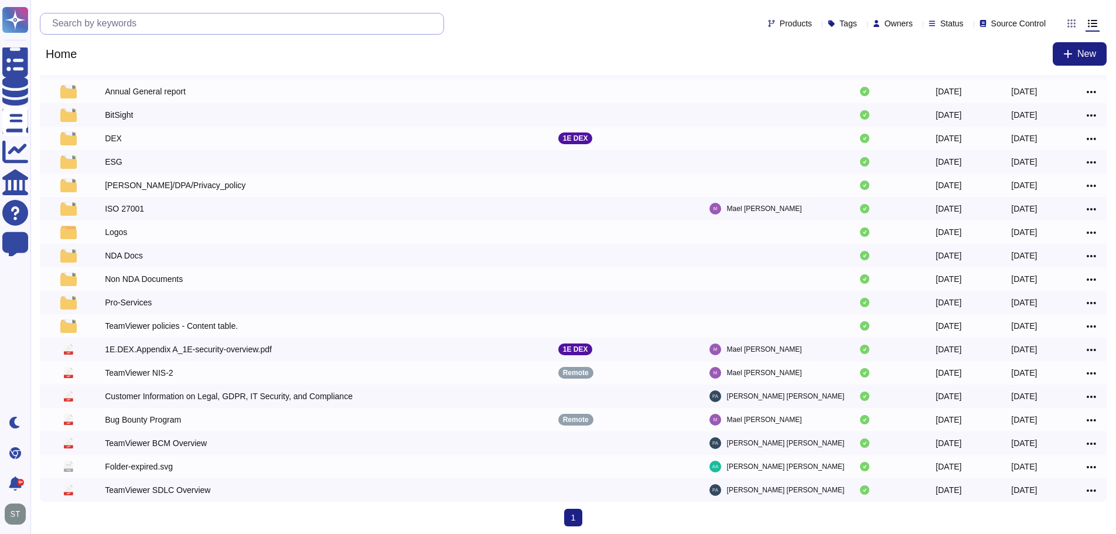  Describe the element at coordinates (143, 419) in the screenshot. I see `div: Bug Bounty Program` at that location.